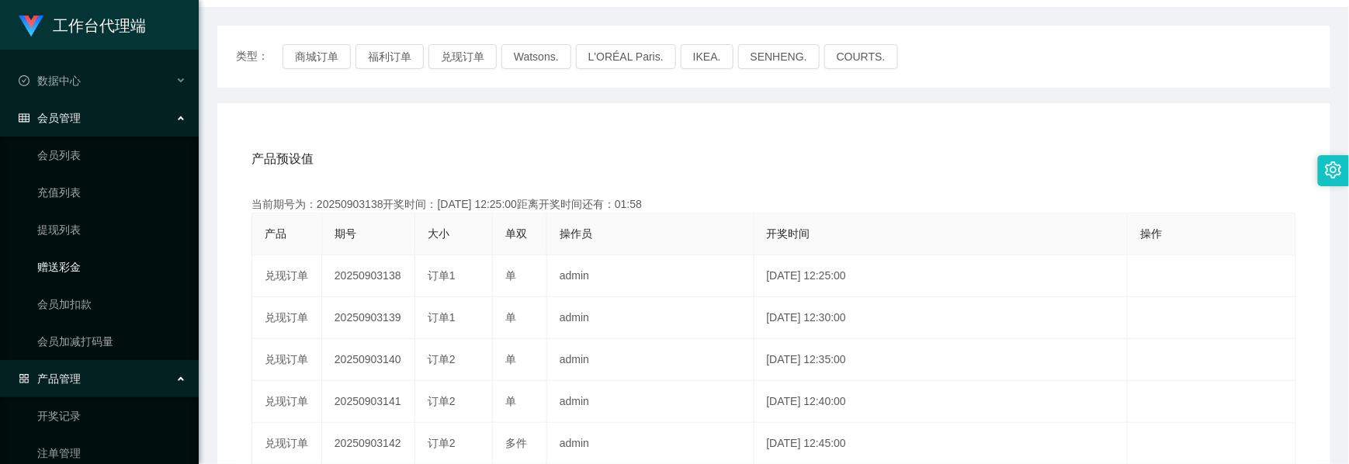  Describe the element at coordinates (99, 26) in the screenshot. I see `h1: 工作台代理端` at that location.